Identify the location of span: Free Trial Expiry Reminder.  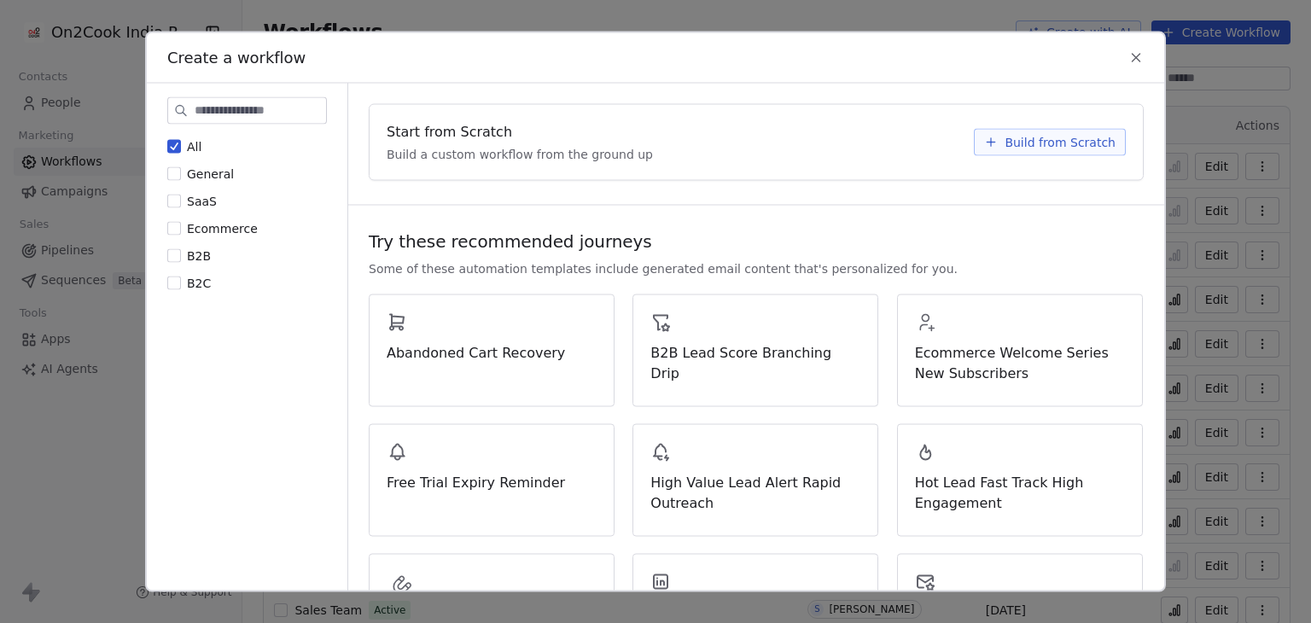
(492, 483).